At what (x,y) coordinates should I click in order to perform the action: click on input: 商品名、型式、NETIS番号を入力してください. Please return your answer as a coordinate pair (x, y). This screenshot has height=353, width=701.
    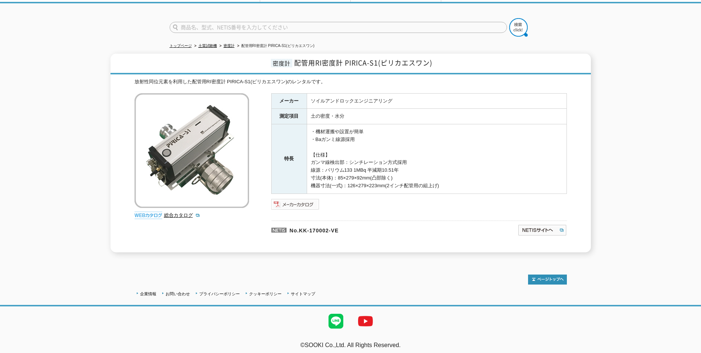
    Looking at the image, I should click on (338, 27).